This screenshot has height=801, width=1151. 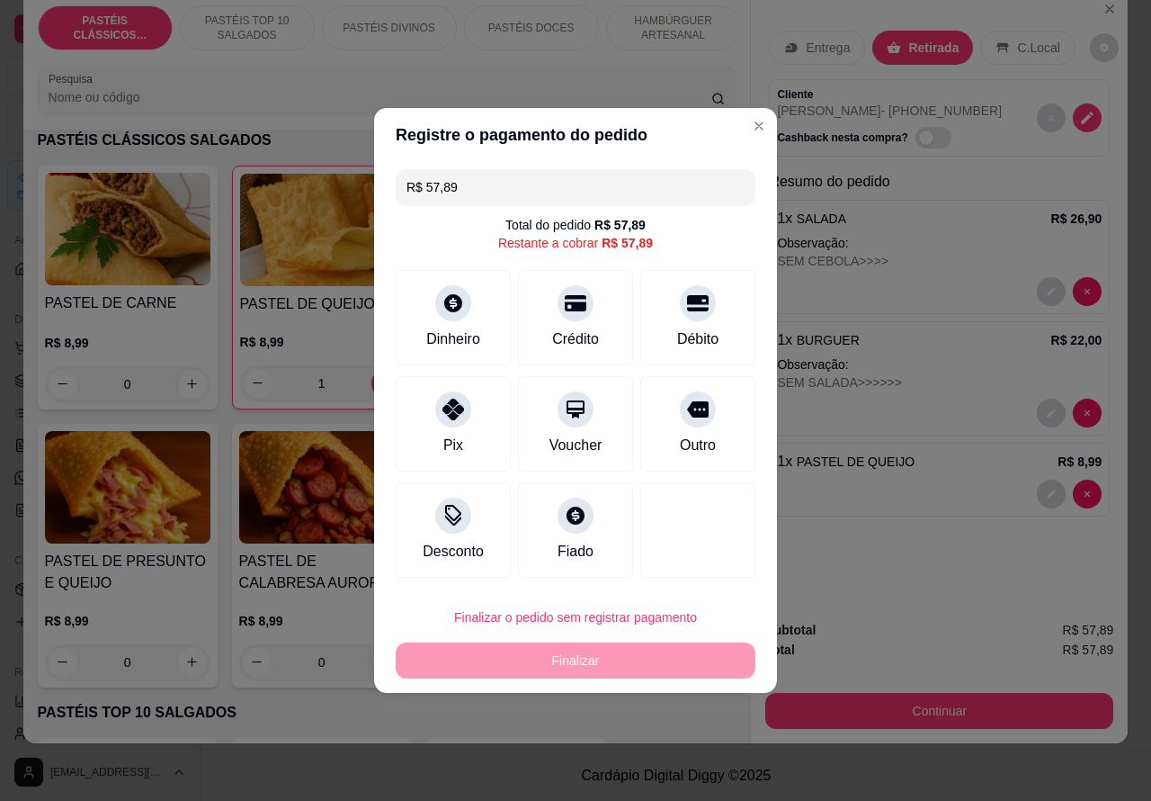 I want to click on div: Voucher, so click(x=576, y=445).